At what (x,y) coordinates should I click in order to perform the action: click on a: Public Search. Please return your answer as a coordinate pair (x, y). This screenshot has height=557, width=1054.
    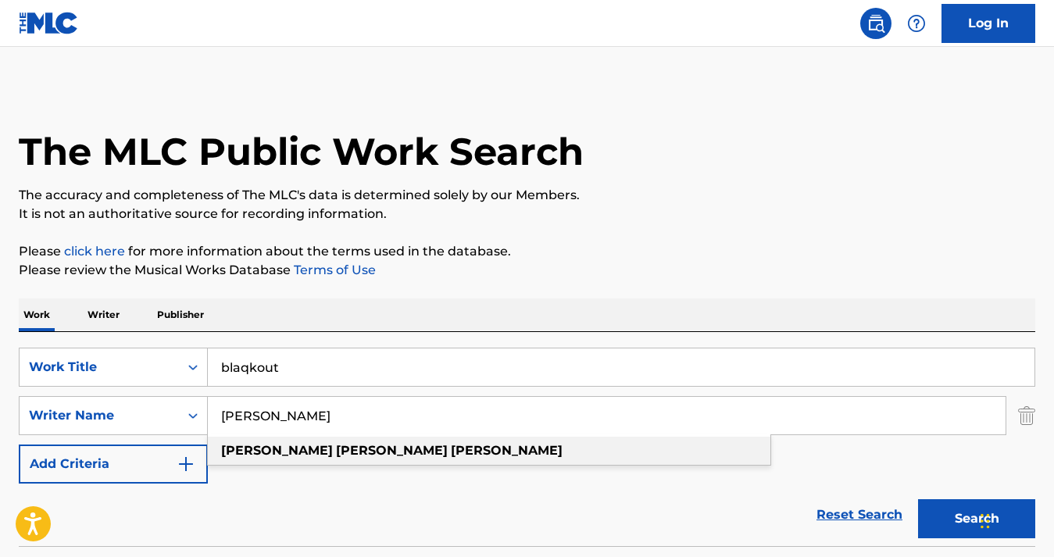
    Looking at the image, I should click on (876, 23).